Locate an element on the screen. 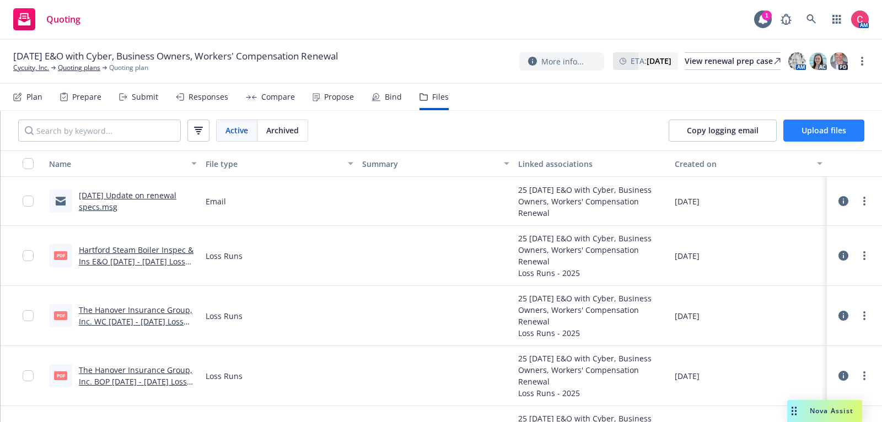  div: Name is located at coordinates (117, 164).